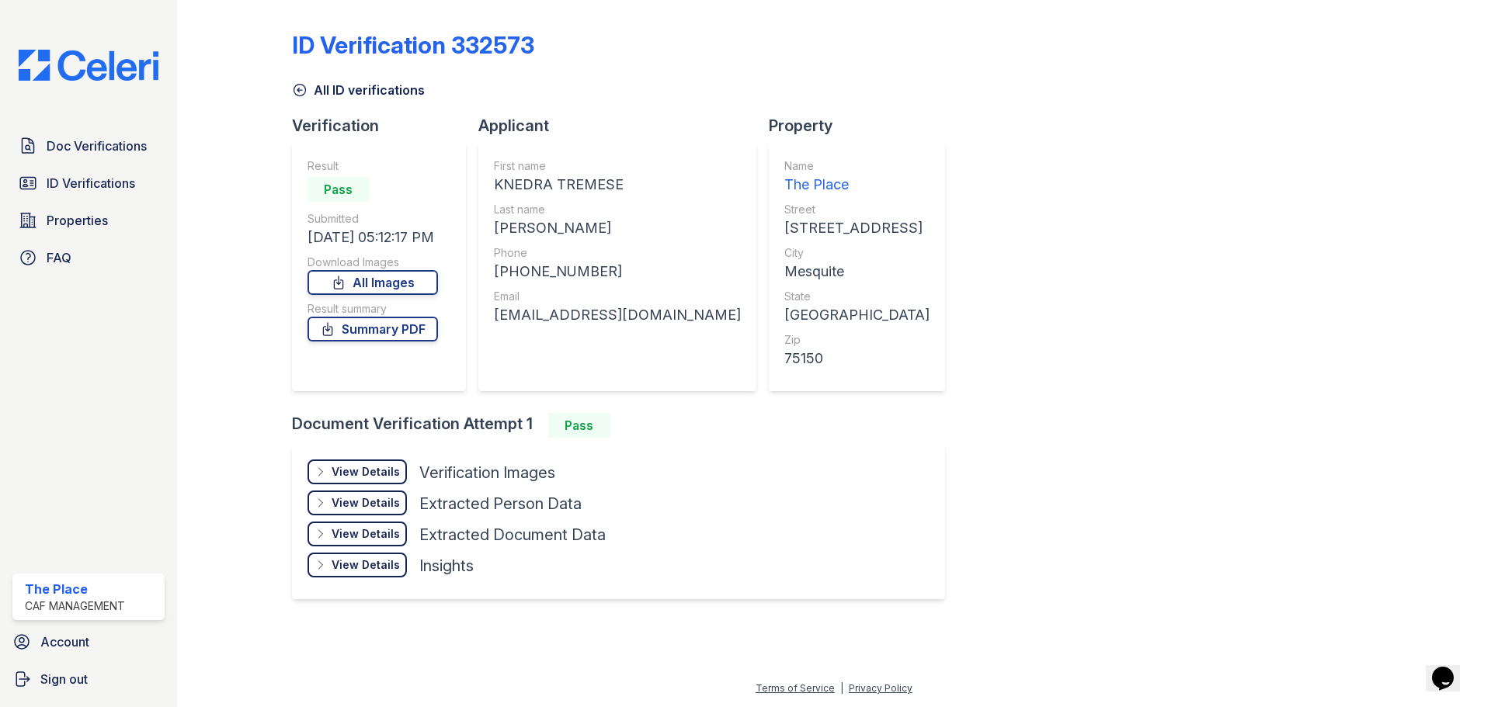 The width and height of the screenshot is (1491, 707). What do you see at coordinates (373, 219) in the screenshot?
I see `div: Submitted` at bounding box center [373, 219].